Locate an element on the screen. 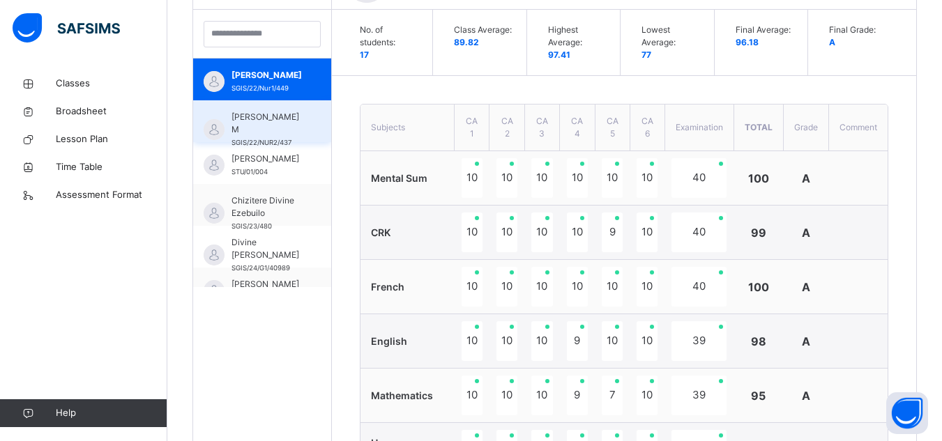 The height and width of the screenshot is (441, 942). span: SGIS/22/NUR2/437 is located at coordinates (261, 142).